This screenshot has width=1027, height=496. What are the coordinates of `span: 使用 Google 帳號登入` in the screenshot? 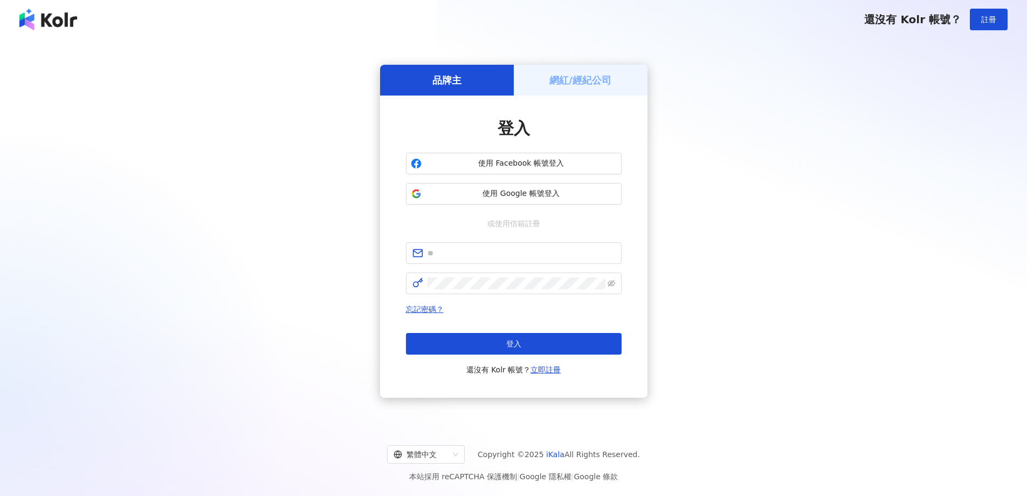 It's located at (521, 194).